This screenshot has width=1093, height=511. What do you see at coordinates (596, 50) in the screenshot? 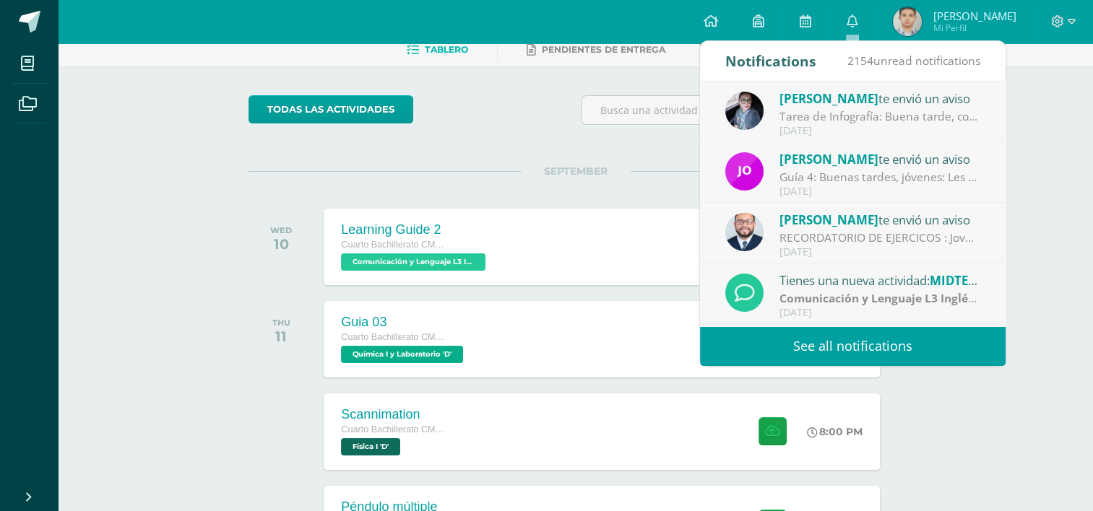
I see `a: Pendientes de entrega` at bounding box center [596, 50].